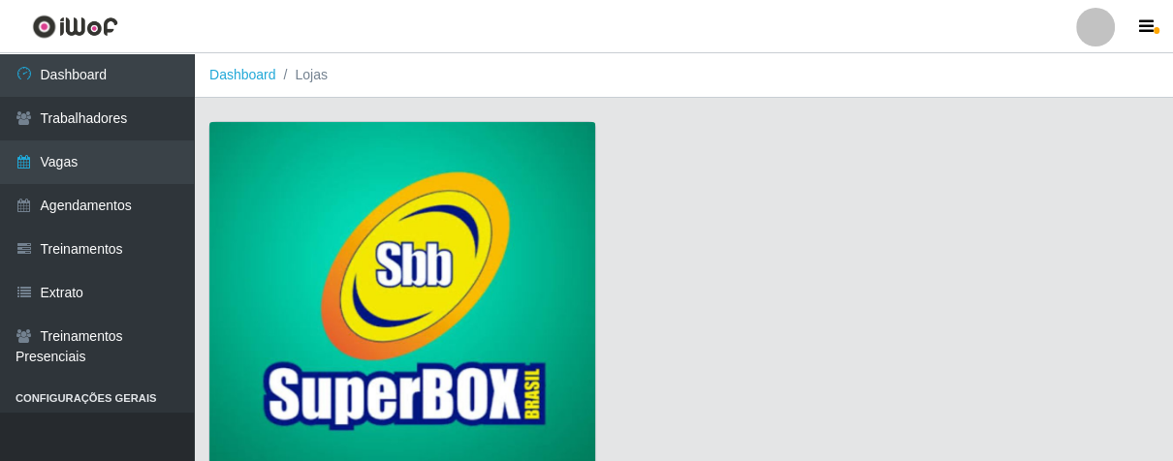 Image resolution: width=1173 pixels, height=461 pixels. I want to click on img: CoreUI Logo, so click(75, 26).